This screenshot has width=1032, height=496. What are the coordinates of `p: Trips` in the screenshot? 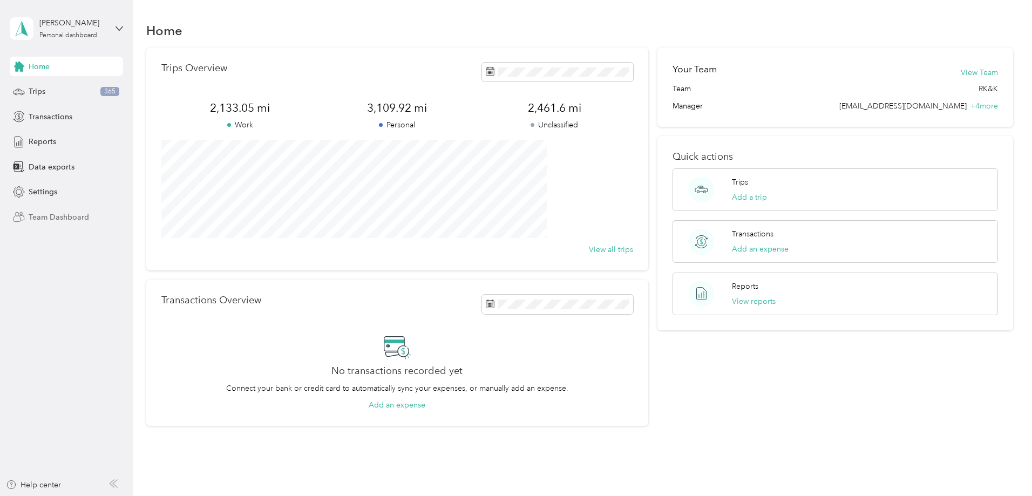 It's located at (740, 182).